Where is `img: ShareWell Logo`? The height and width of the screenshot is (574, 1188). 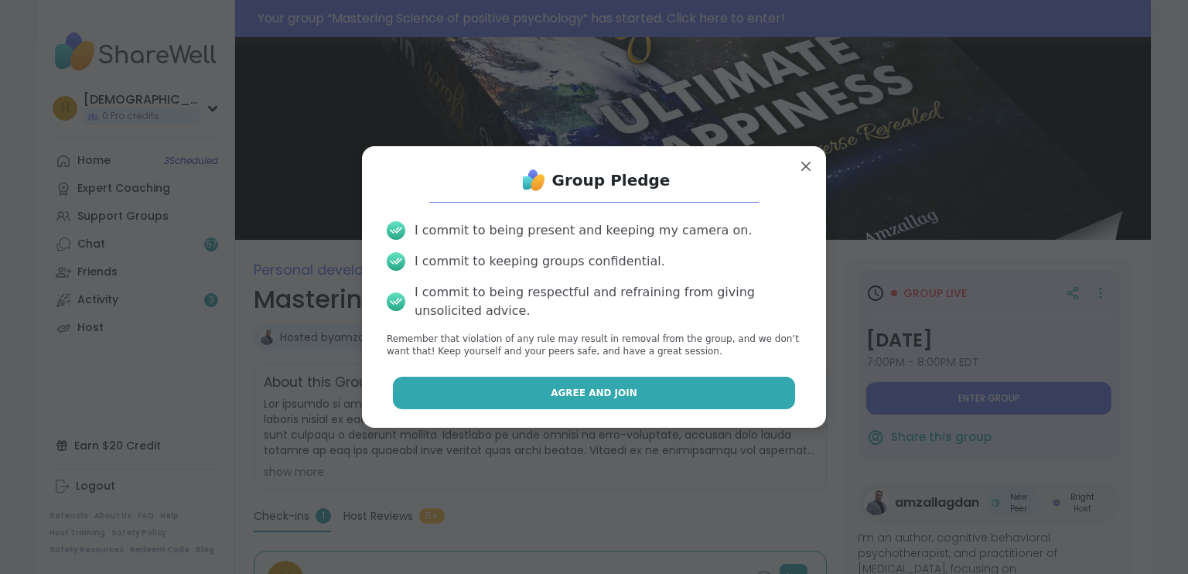
img: ShareWell Logo is located at coordinates (534, 180).